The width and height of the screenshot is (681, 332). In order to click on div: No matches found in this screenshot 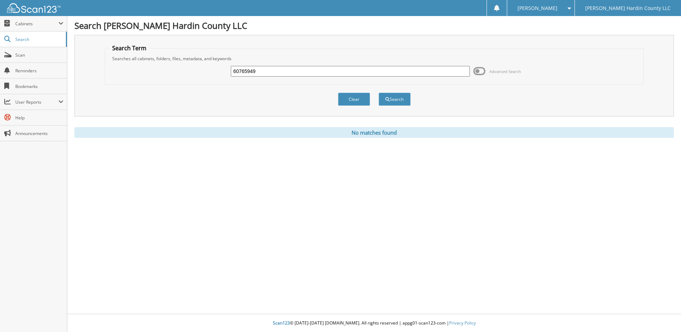, I will do `click(374, 133)`.